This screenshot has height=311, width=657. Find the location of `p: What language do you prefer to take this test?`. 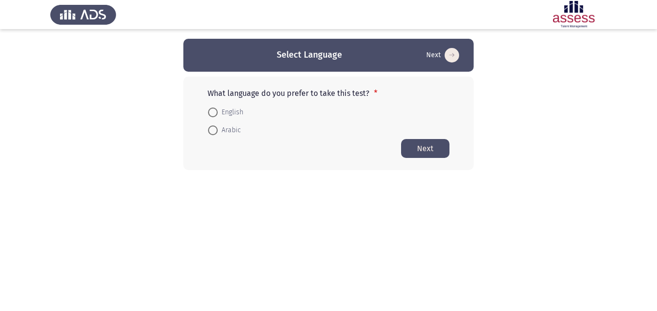

p: What language do you prefer to take this test? is located at coordinates (329, 93).